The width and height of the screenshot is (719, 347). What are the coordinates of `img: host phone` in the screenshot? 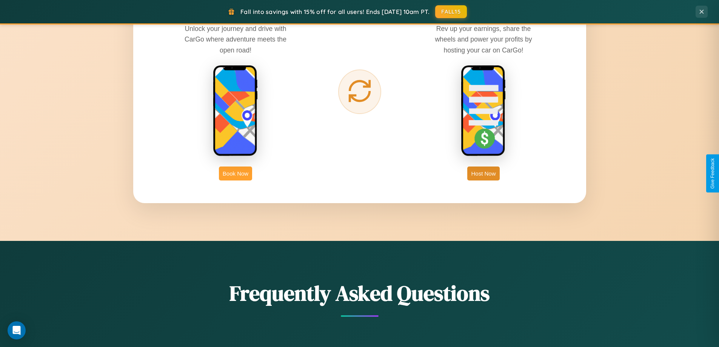 It's located at (484, 111).